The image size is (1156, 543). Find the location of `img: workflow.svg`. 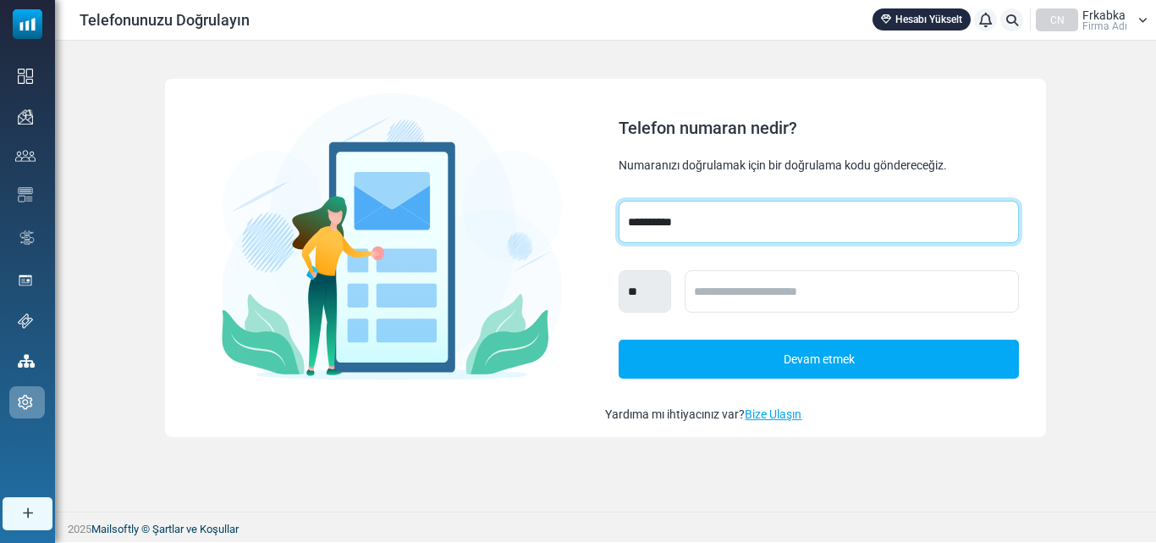

img: workflow.svg is located at coordinates (27, 237).